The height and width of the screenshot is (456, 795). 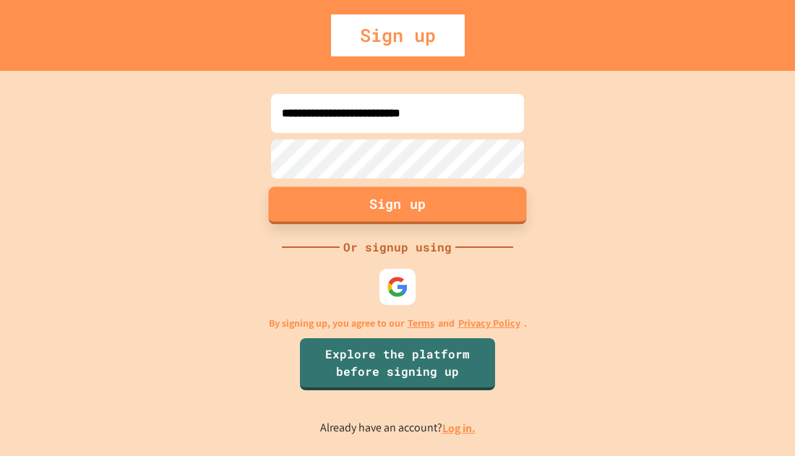 What do you see at coordinates (397, 323) in the screenshot?
I see `p: By signing up, you agree to our and .` at bounding box center [397, 323].